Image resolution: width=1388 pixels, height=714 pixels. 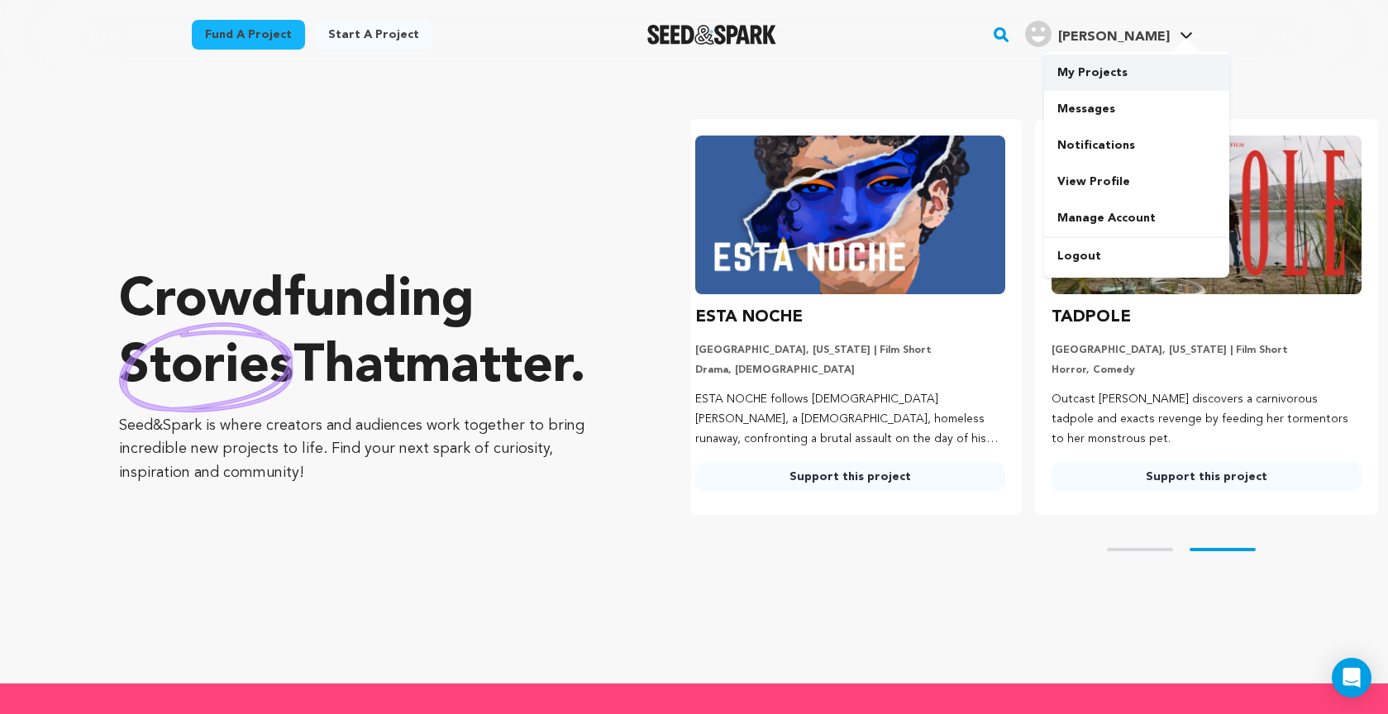 What do you see at coordinates (1136, 256) in the screenshot?
I see `a: Logout` at bounding box center [1136, 256].